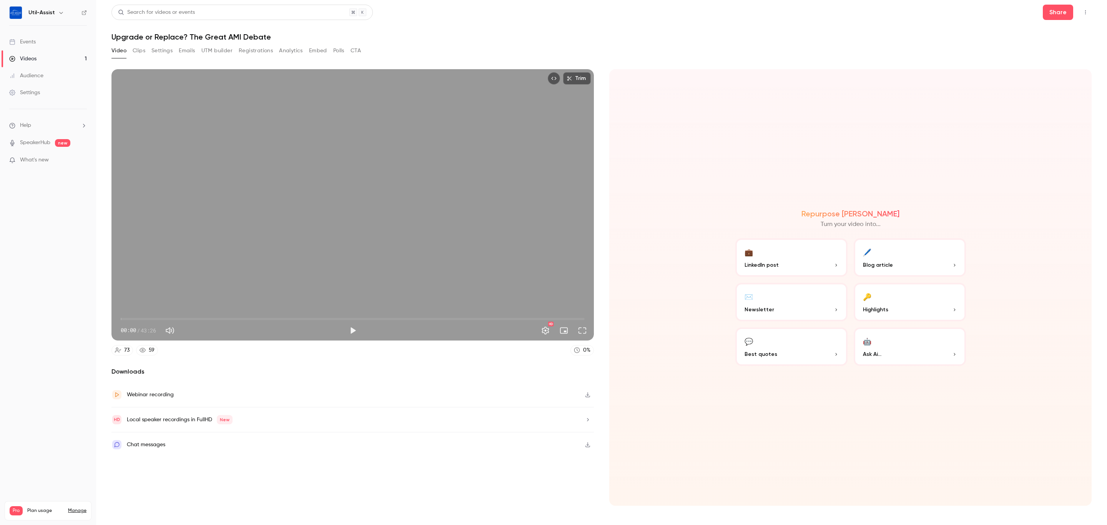 The width and height of the screenshot is (1107, 525). Describe the element at coordinates (150, 395) in the screenshot. I see `div: Webinar recording` at that location.